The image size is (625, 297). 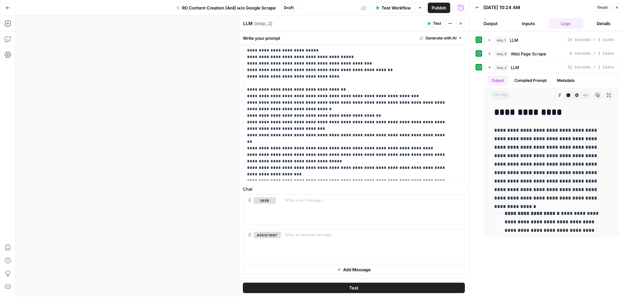 What do you see at coordinates (259, 209) in the screenshot?
I see `div: user` at bounding box center [259, 209].